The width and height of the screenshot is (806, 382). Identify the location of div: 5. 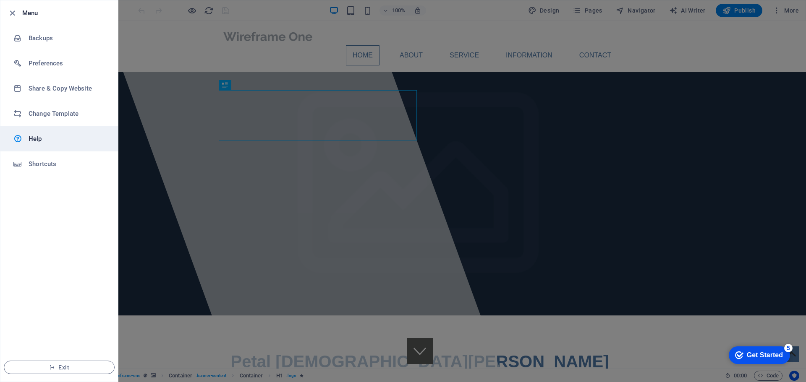
(66, 6).